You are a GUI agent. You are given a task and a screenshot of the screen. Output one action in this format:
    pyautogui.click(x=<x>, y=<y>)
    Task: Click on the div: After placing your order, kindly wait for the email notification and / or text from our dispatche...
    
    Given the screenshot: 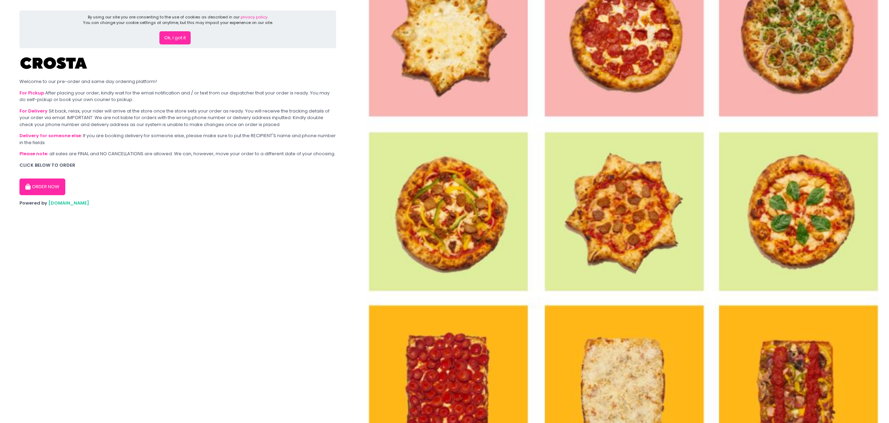 What is the action you would take?
    pyautogui.click(x=178, y=96)
    